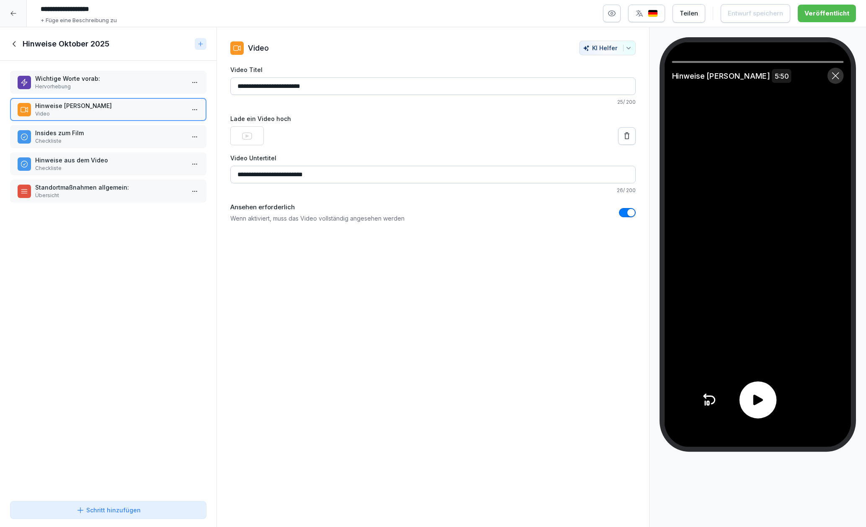  I want to click on p: Insides zum Film, so click(110, 133).